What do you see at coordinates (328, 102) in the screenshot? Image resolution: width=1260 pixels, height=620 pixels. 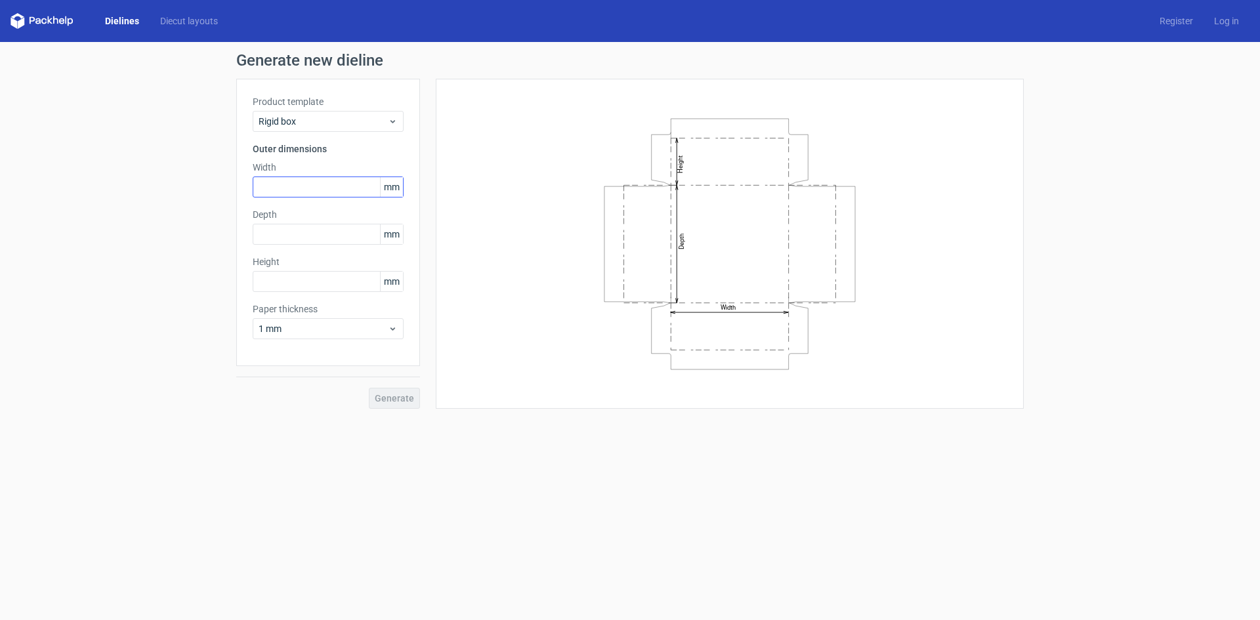 I see `label: Product template` at bounding box center [328, 102].